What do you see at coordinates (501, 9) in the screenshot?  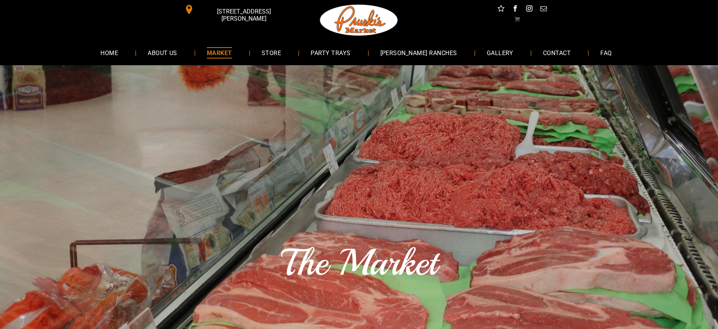 I see `a: Social network` at bounding box center [501, 9].